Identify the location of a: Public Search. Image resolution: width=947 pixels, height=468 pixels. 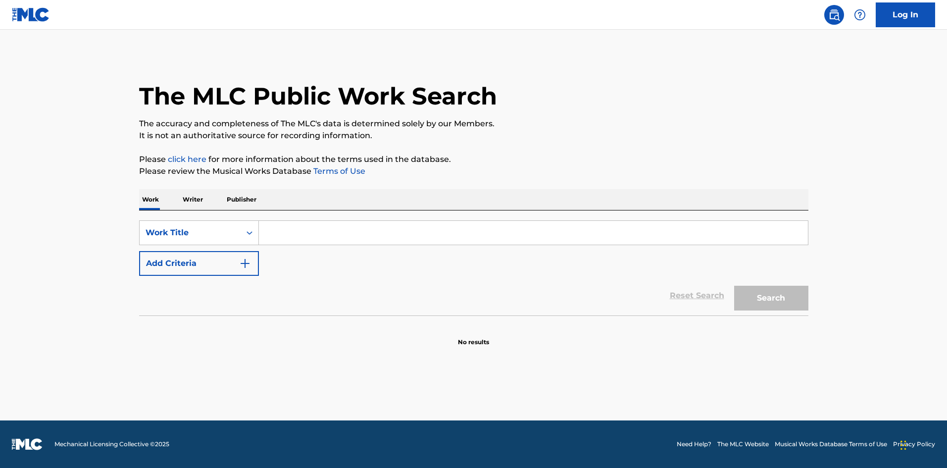
(834, 15).